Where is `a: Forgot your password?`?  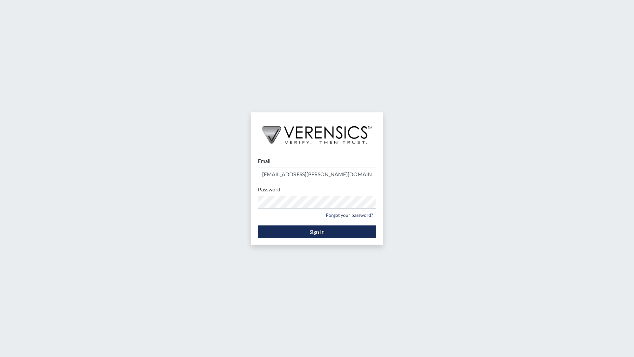
a: Forgot your password? is located at coordinates (349, 215).